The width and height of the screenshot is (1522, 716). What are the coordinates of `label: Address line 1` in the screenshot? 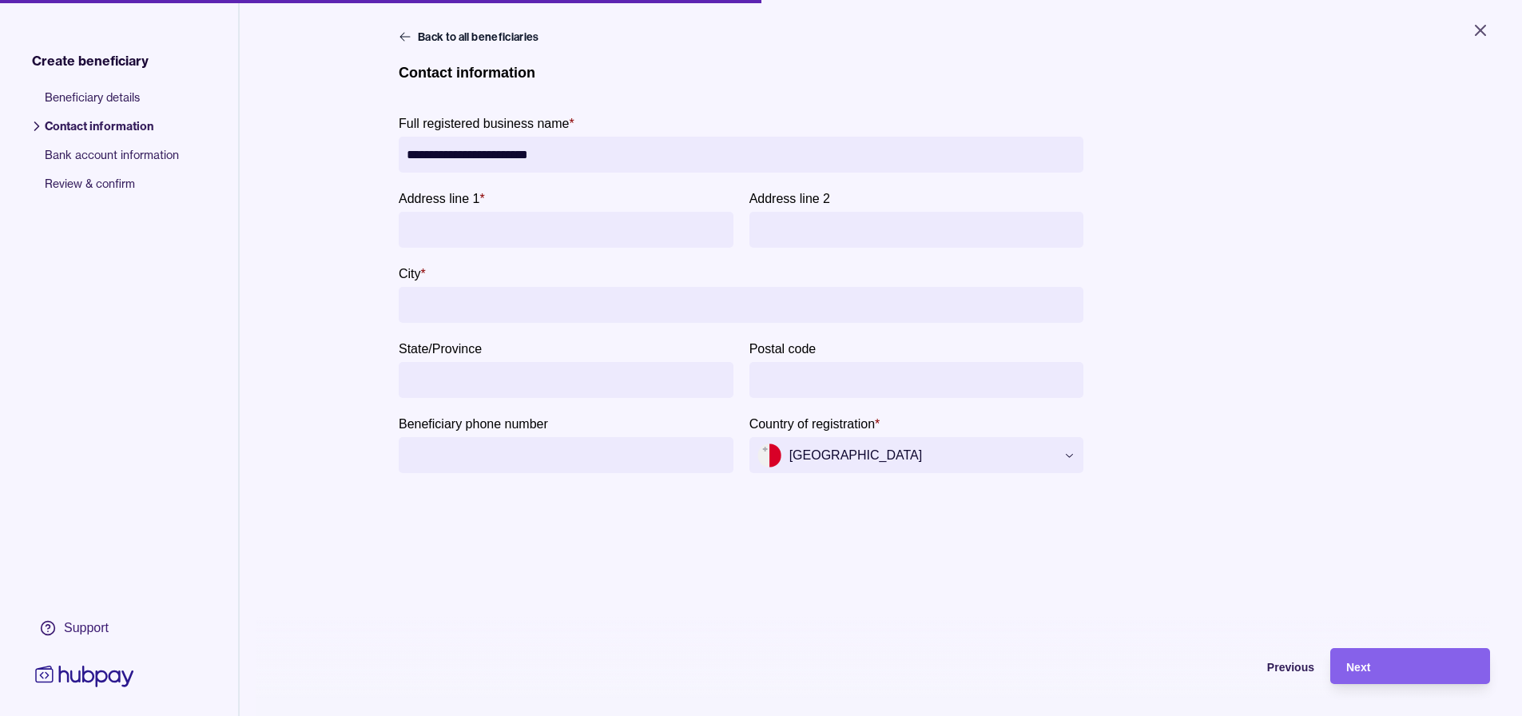 It's located at (442, 198).